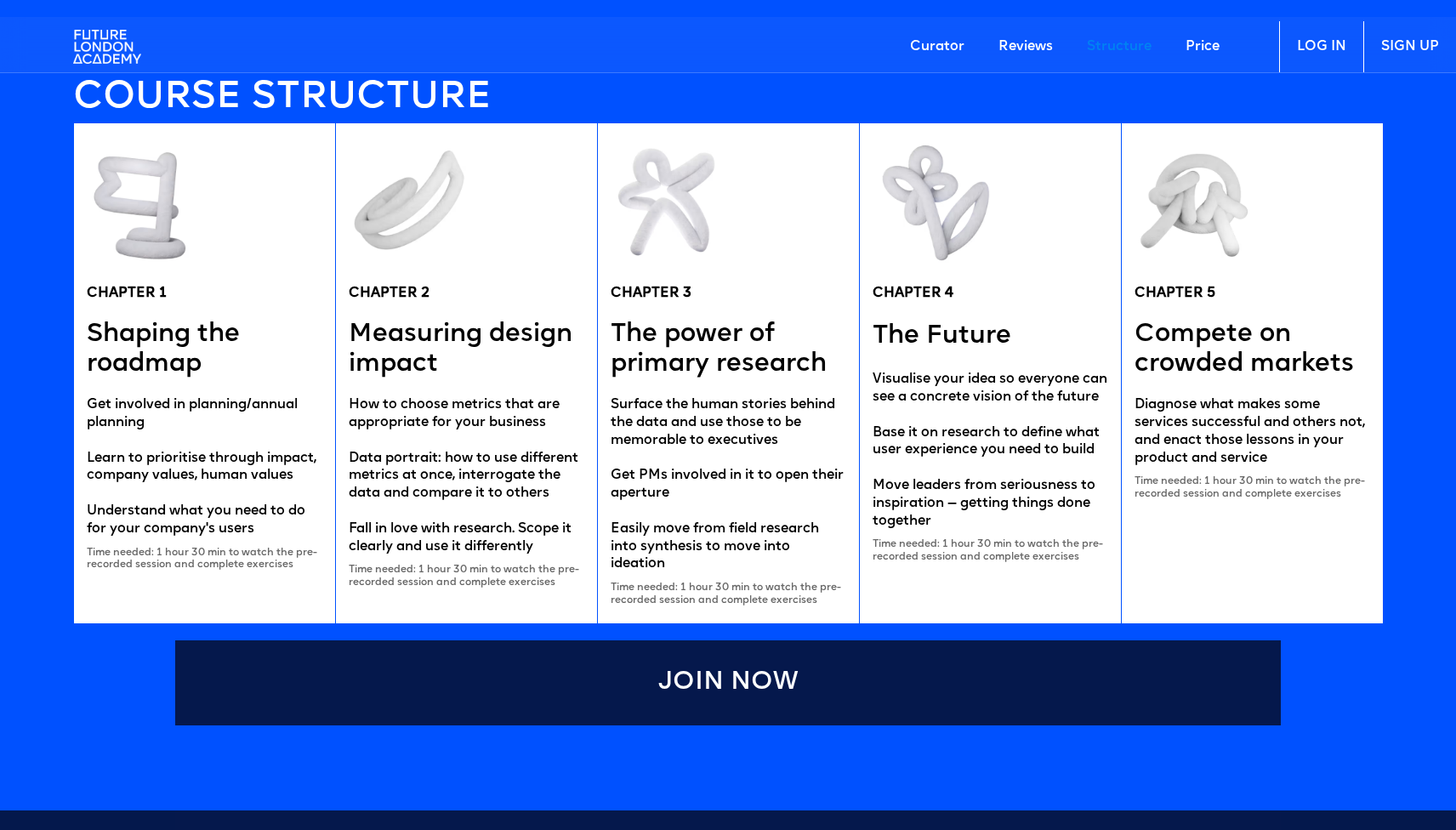 This screenshot has height=830, width=1456. What do you see at coordinates (1252, 432) in the screenshot?
I see `div: Diagnose what makes some services successful and others not, and enact those lessons in your prod...` at bounding box center [1252, 432].